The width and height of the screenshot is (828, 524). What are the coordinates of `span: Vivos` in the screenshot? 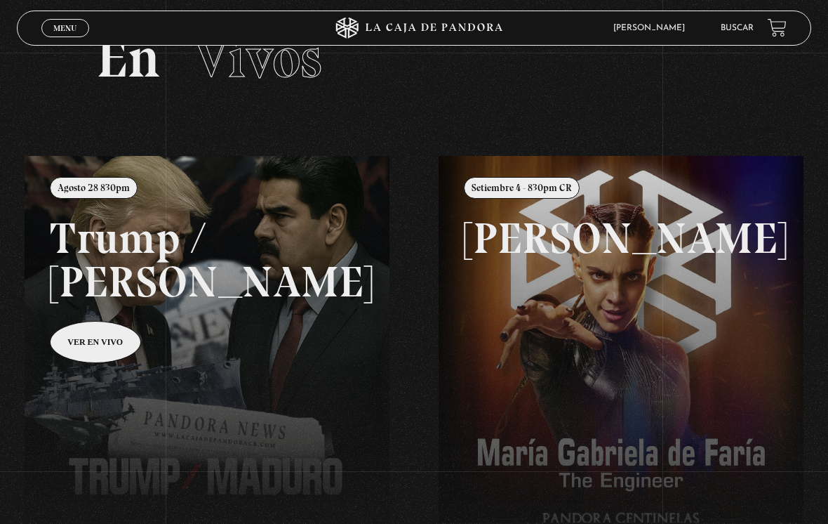 It's located at (258, 58).